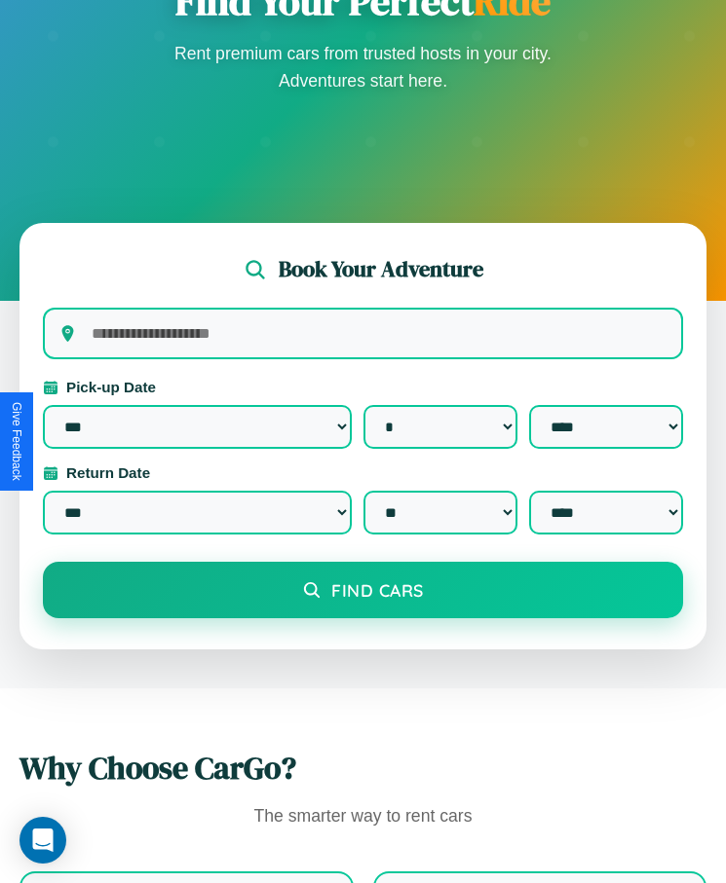 Image resolution: width=726 pixels, height=883 pixels. I want to click on p: The smarter way to rent cars, so click(362, 817).